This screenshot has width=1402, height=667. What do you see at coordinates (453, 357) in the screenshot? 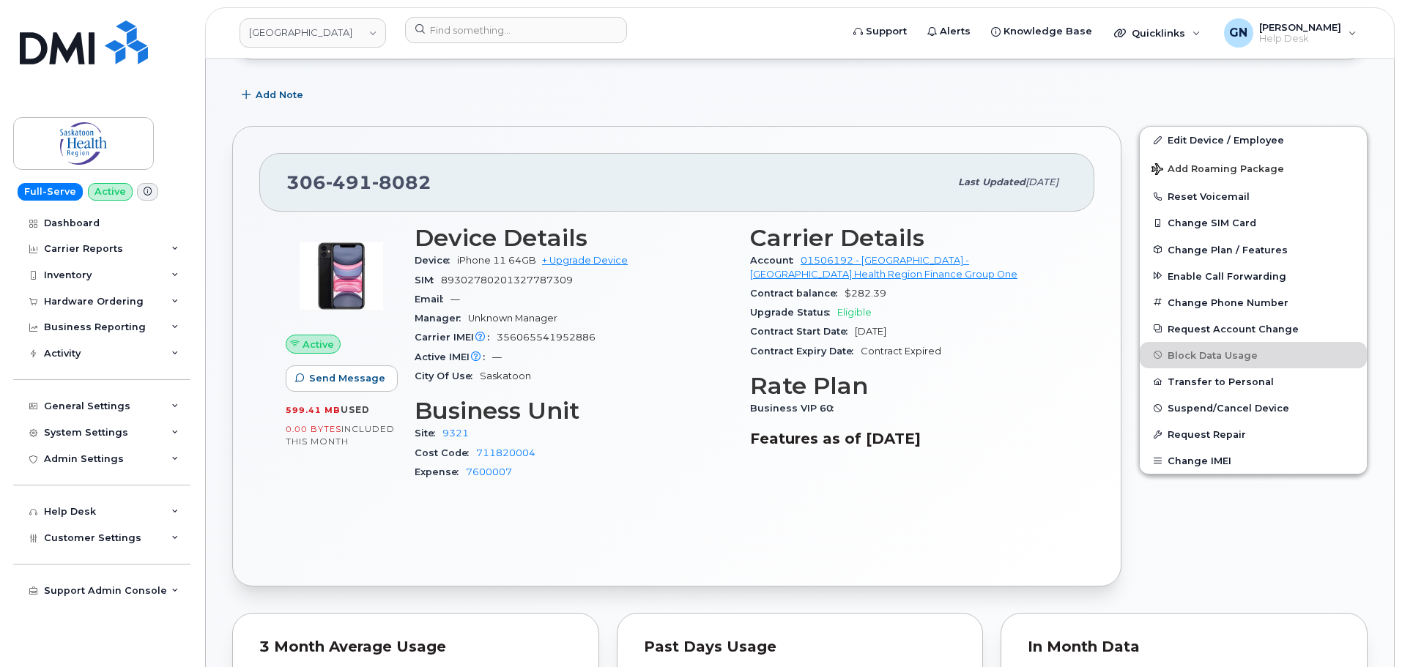
I see `span: Active IMEI` at bounding box center [453, 357].